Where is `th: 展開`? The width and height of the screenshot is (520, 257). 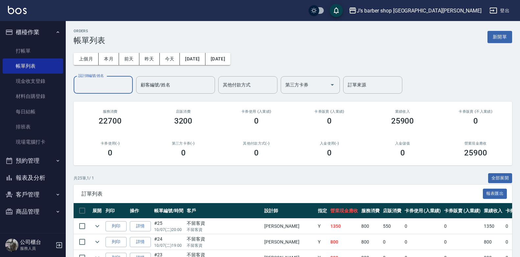
th: 展開 is located at coordinates (97, 211).